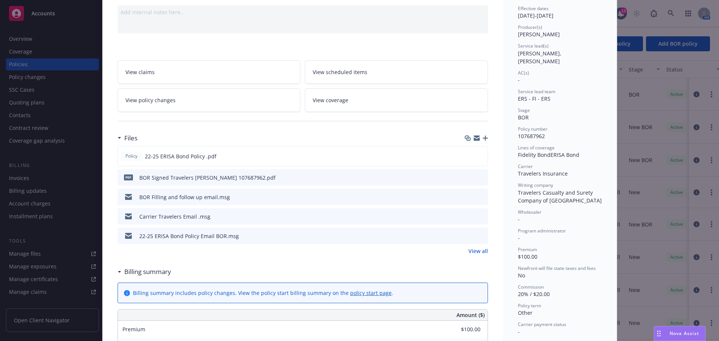 The height and width of the screenshot is (341, 719). I want to click on a: View coverage, so click(396, 100).